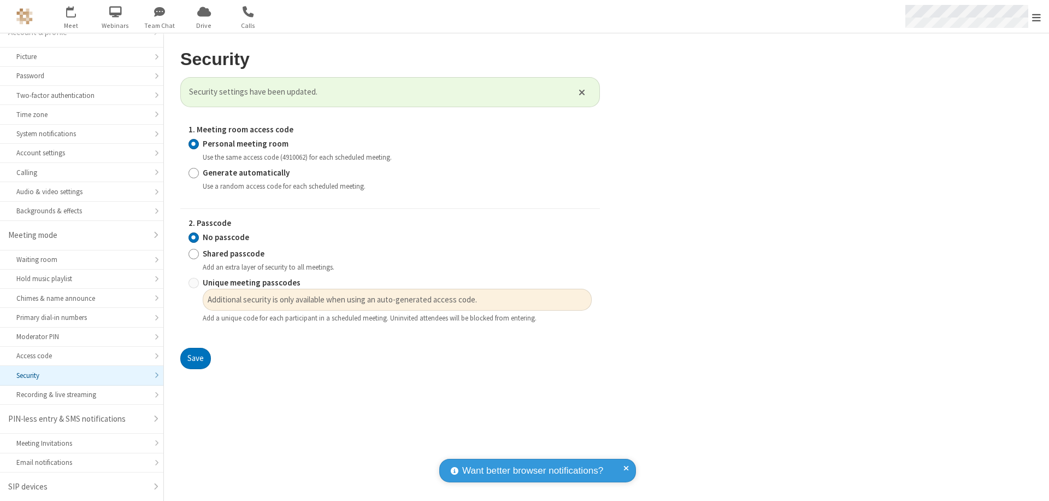 This screenshot has height=501, width=1049. Describe the element at coordinates (81, 355) in the screenshot. I see `div: Access code` at that location.